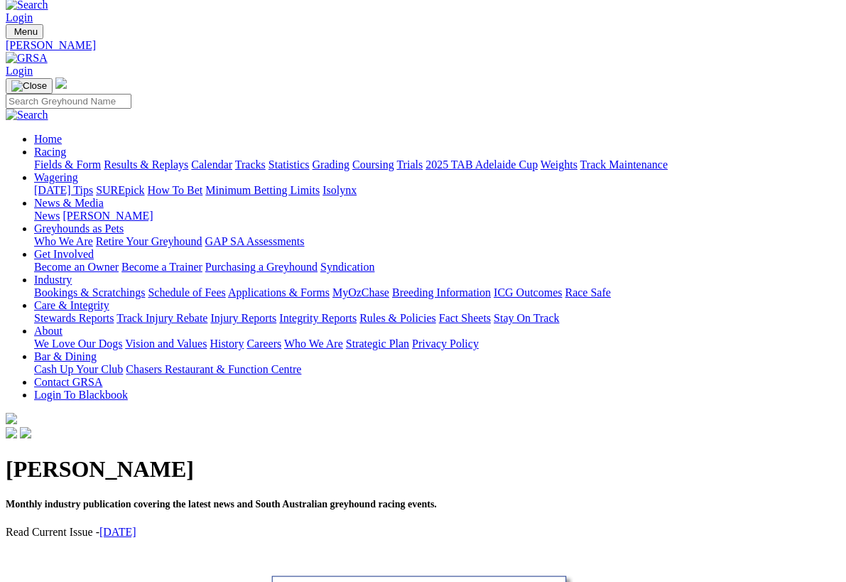  What do you see at coordinates (331, 164) in the screenshot?
I see `a: Grading` at bounding box center [331, 164].